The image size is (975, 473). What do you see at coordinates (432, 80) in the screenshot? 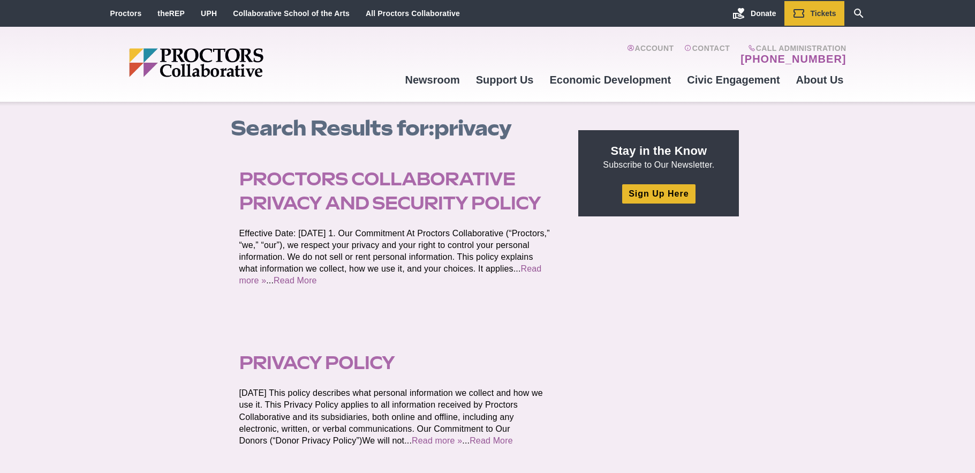
I see `a: Newsroom` at bounding box center [432, 80].